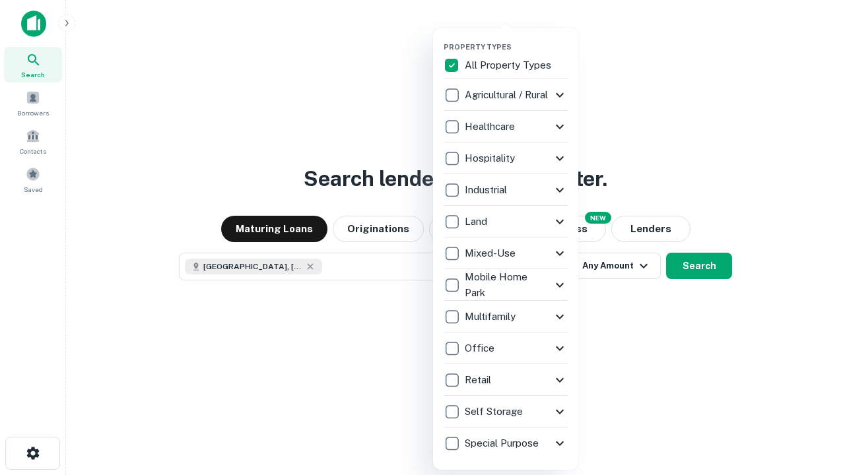 The width and height of the screenshot is (845, 475). What do you see at coordinates (508, 95) in the screenshot?
I see `p: Agricultural / Rural` at bounding box center [508, 95].